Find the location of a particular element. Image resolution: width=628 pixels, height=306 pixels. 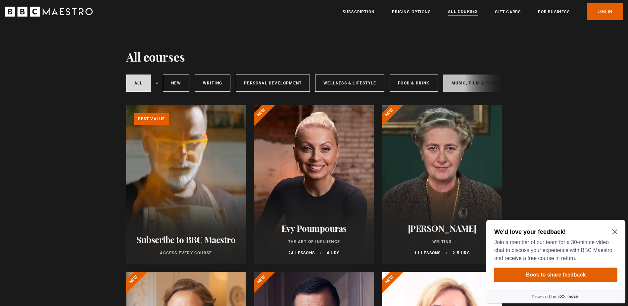

a: New is located at coordinates (176, 83).